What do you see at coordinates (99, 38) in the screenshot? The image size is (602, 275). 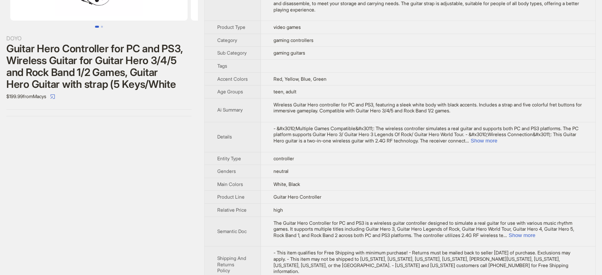 I see `div: DOYO` at bounding box center [99, 38].